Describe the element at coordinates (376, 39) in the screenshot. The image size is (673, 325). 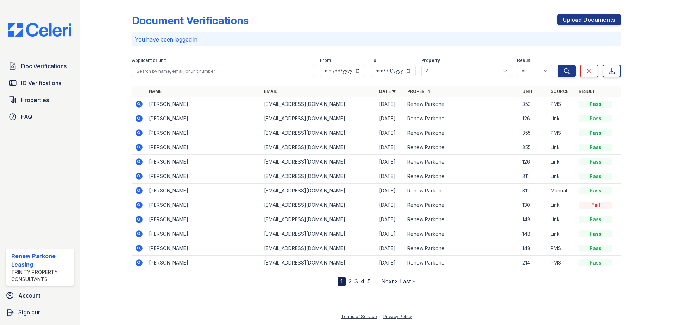
I see `p: You have been logged in` at that location.